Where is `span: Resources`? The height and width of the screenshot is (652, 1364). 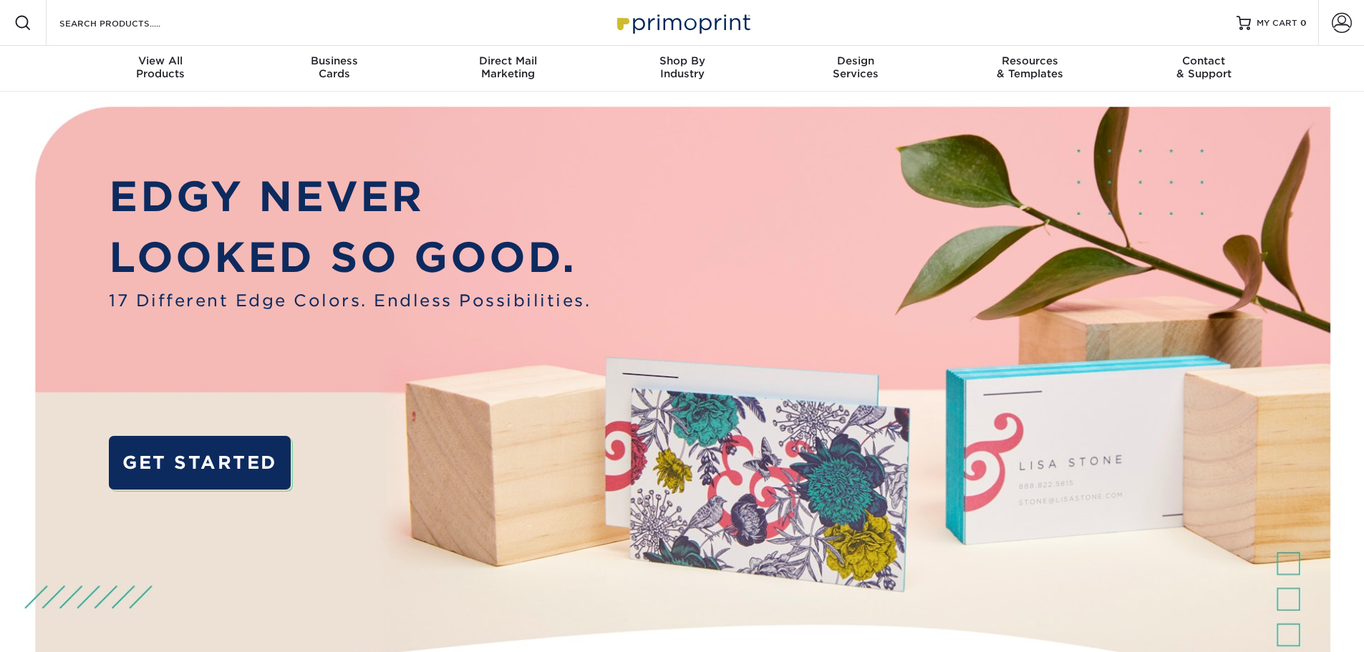 span: Resources is located at coordinates (1030, 61).